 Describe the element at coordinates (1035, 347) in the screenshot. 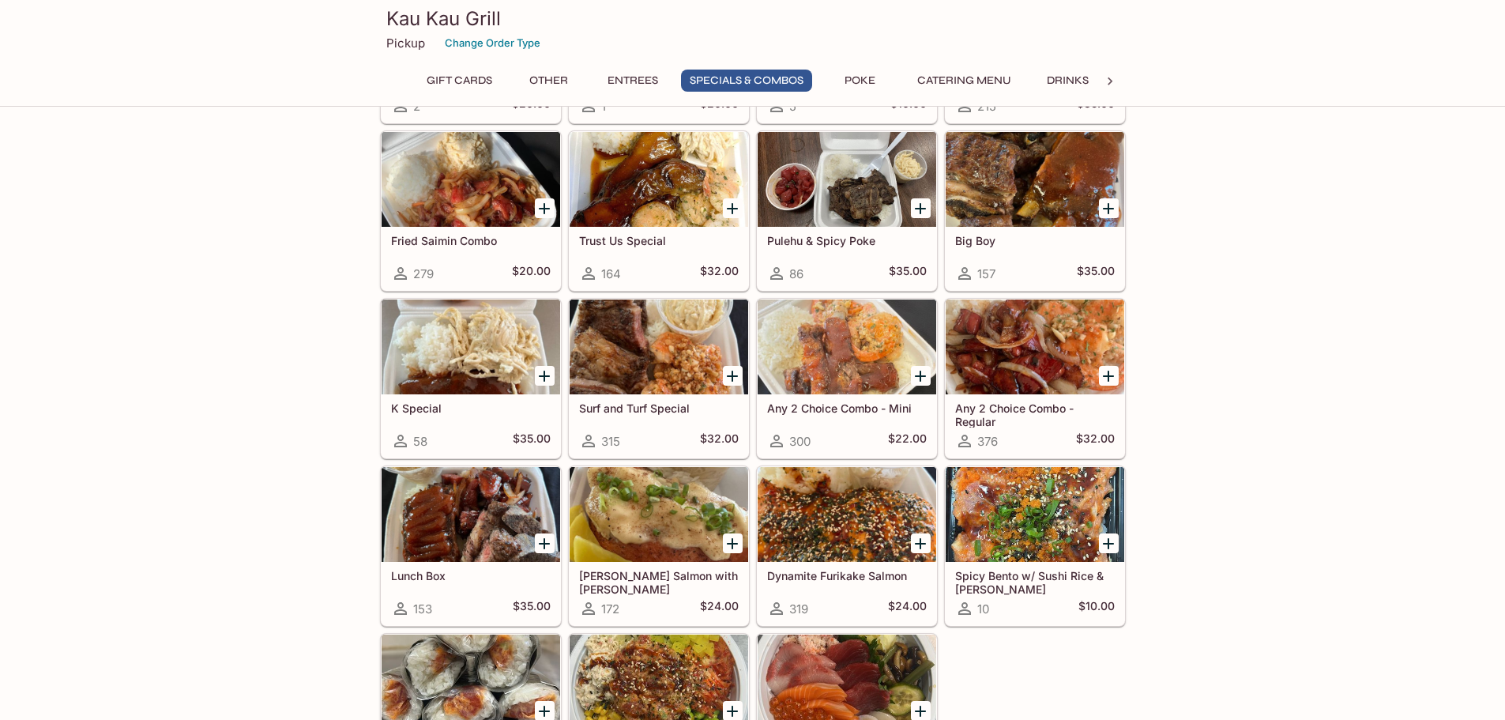

I see `div: Any 2 Choice Combo - Regular` at that location.